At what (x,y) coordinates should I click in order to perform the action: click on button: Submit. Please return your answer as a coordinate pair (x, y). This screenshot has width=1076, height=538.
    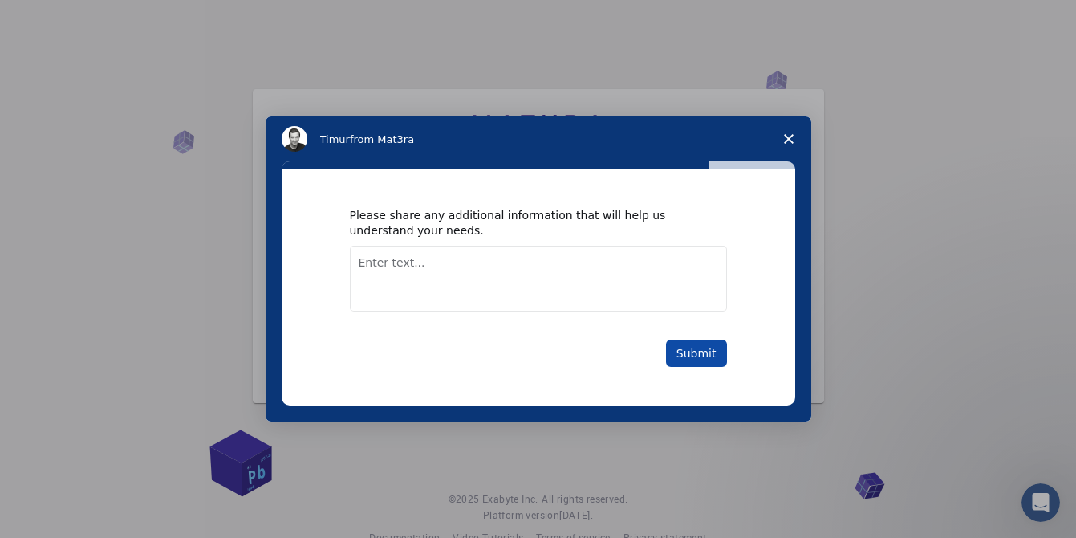
    Looking at the image, I should click on (697, 353).